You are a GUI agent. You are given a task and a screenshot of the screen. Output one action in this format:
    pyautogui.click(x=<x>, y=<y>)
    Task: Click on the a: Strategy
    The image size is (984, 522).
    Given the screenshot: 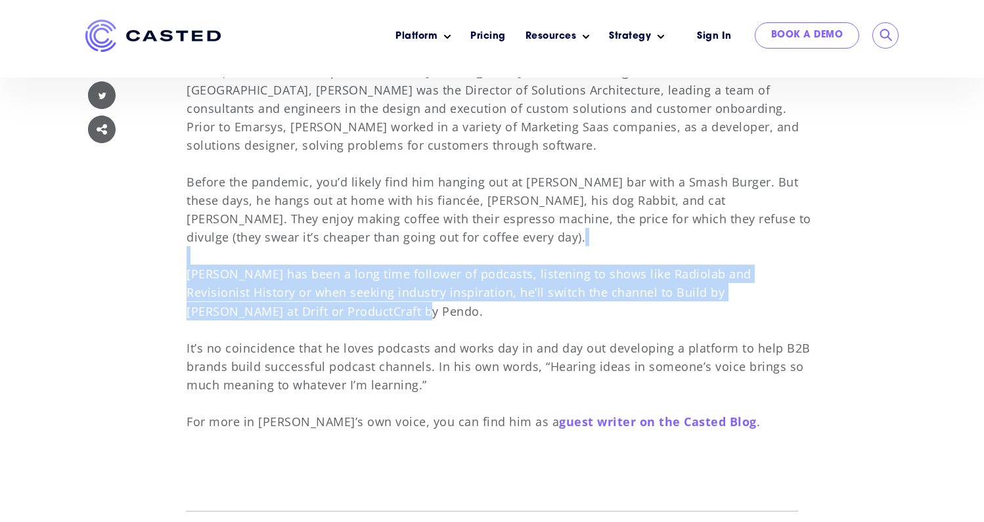 What is the action you would take?
    pyautogui.click(x=630, y=36)
    